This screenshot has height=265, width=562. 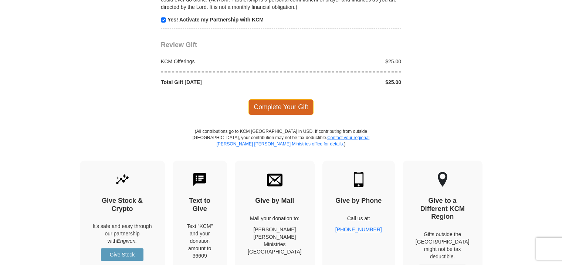 I want to click on a: Give Stock, so click(x=122, y=254).